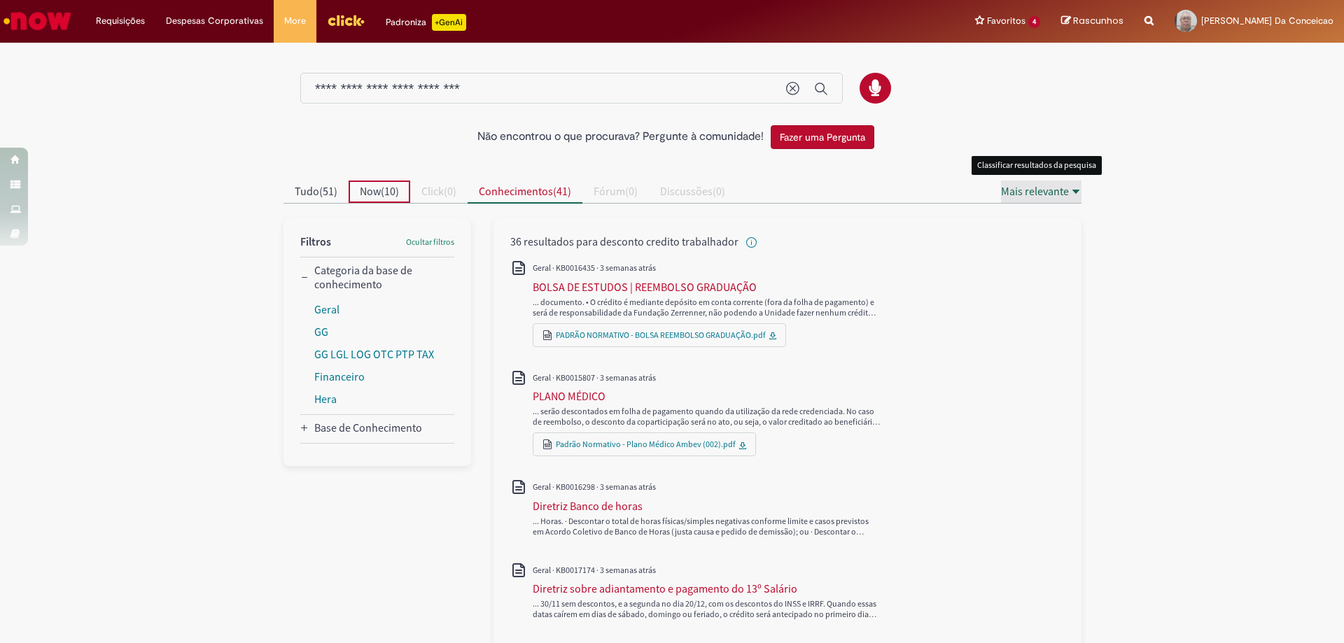 Image resolution: width=1344 pixels, height=643 pixels. I want to click on h2: Não encontrou o que procurava? Pergunte à comunidade!, so click(620, 137).